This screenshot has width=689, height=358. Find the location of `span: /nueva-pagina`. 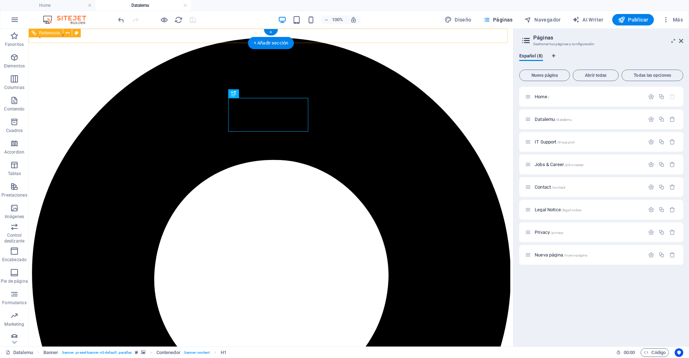

span: /nueva-pagina is located at coordinates (576, 255).